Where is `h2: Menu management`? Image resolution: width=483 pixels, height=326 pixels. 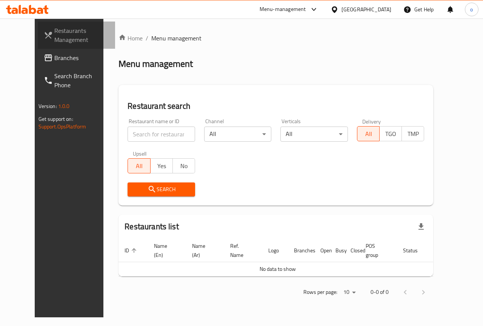 h2: Menu management is located at coordinates (155, 64).